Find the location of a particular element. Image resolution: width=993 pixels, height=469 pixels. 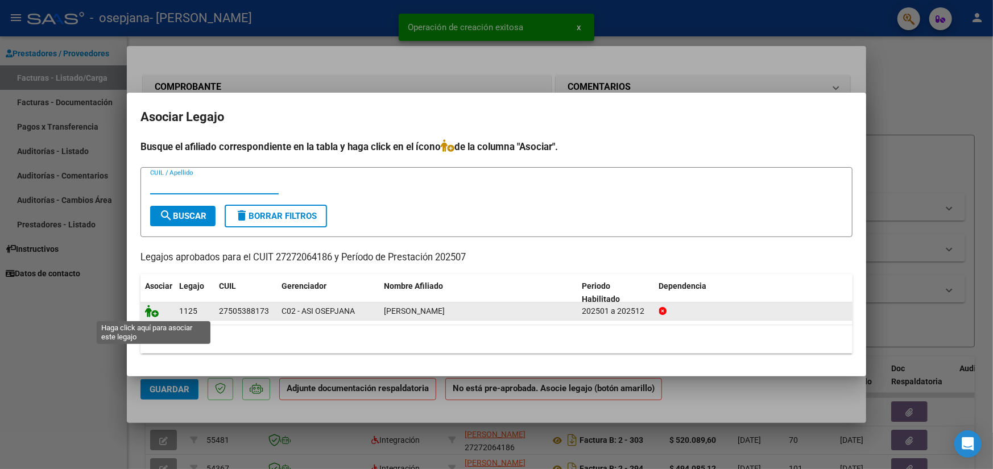

div: 202501 a 202512 is located at coordinates (616, 311).